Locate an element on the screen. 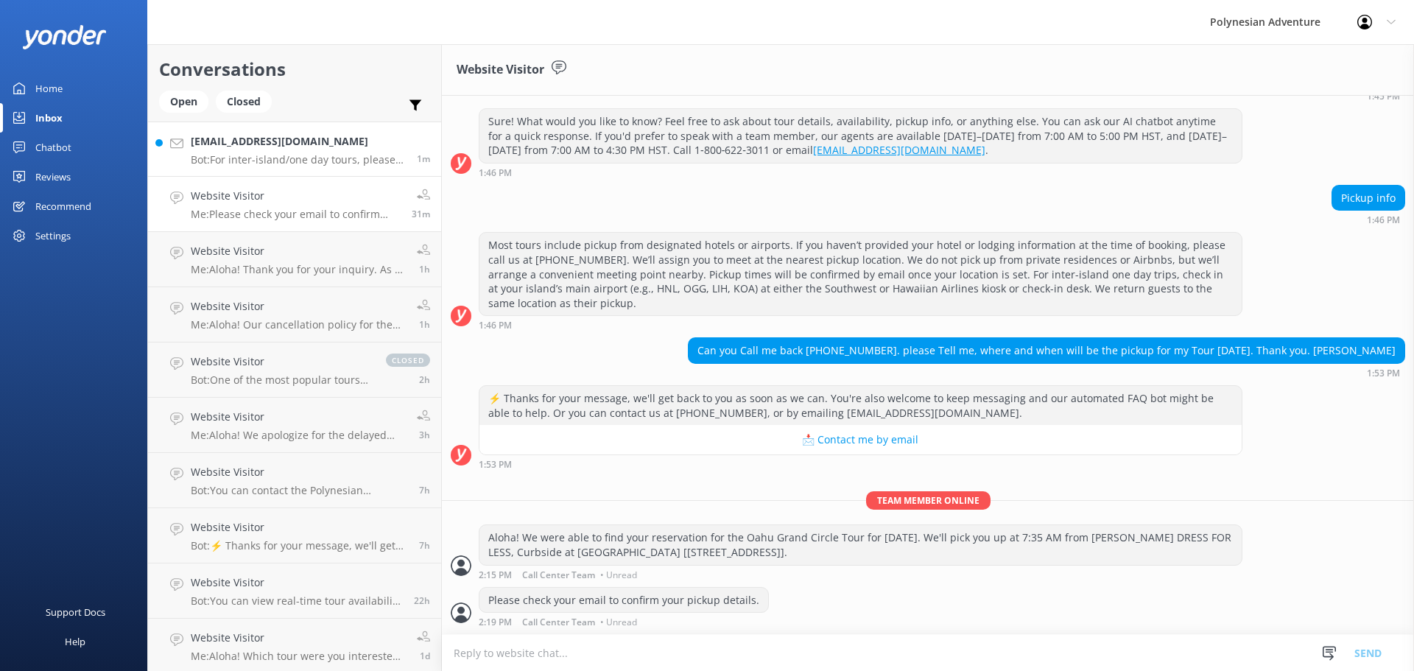  div: Inbox is located at coordinates (49, 118).